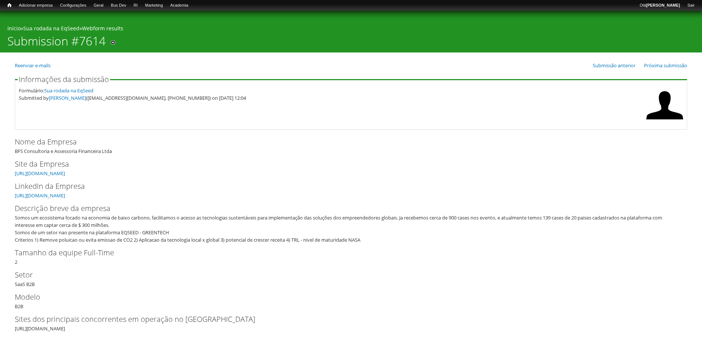 The image size is (702, 337). Describe the element at coordinates (119, 6) in the screenshot. I see `a: Bus Dev` at that location.